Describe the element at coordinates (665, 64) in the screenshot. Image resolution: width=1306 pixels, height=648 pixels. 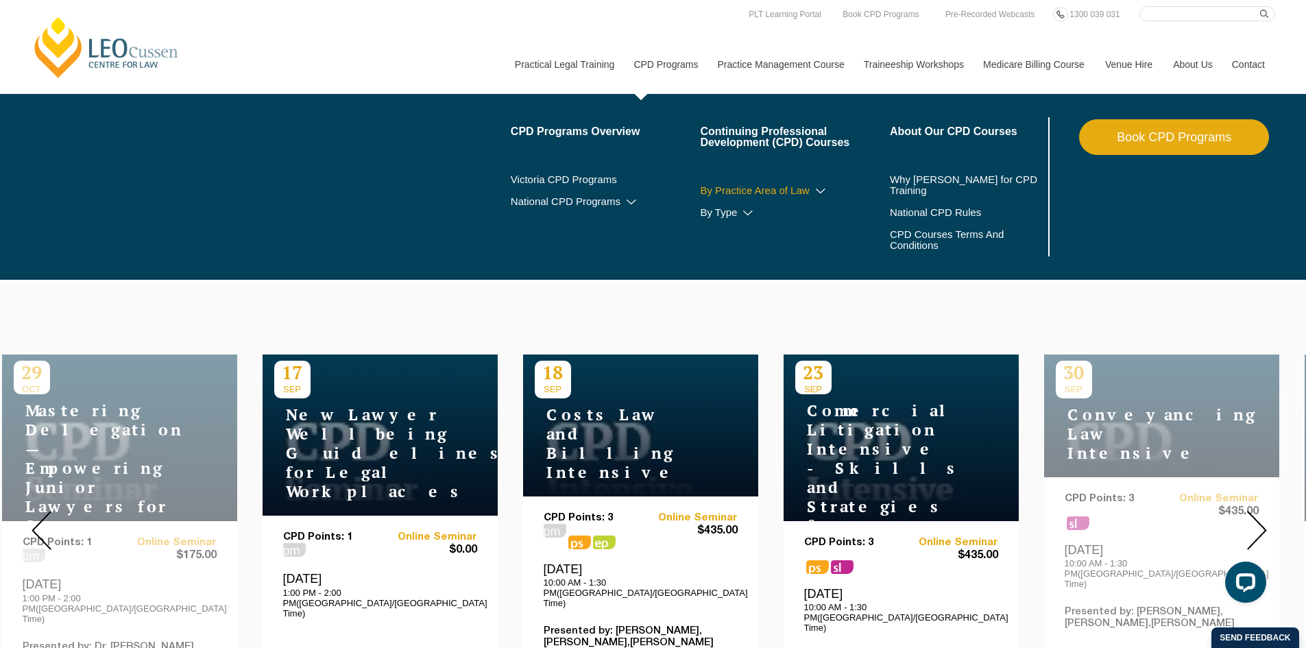
I see `a: CPD Programs` at that location.